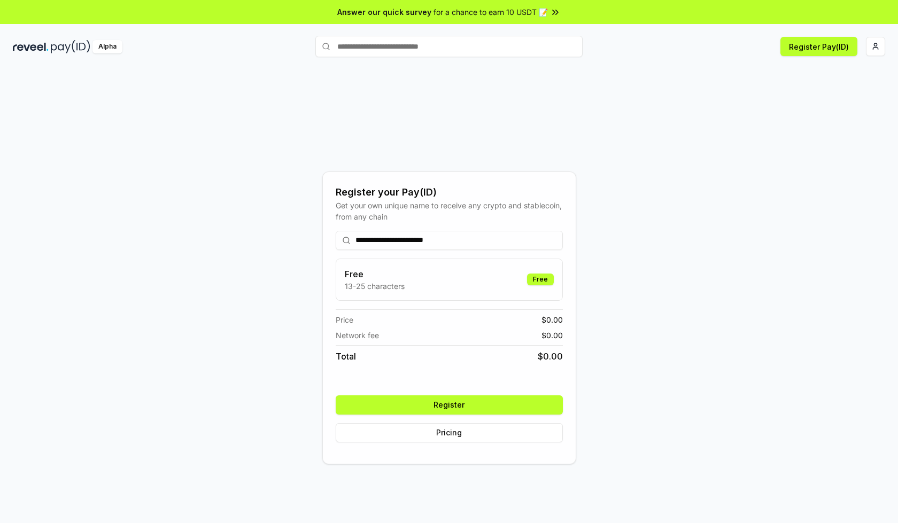 Image resolution: width=898 pixels, height=523 pixels. Describe the element at coordinates (449, 433) in the screenshot. I see `button: Pricing` at that location.